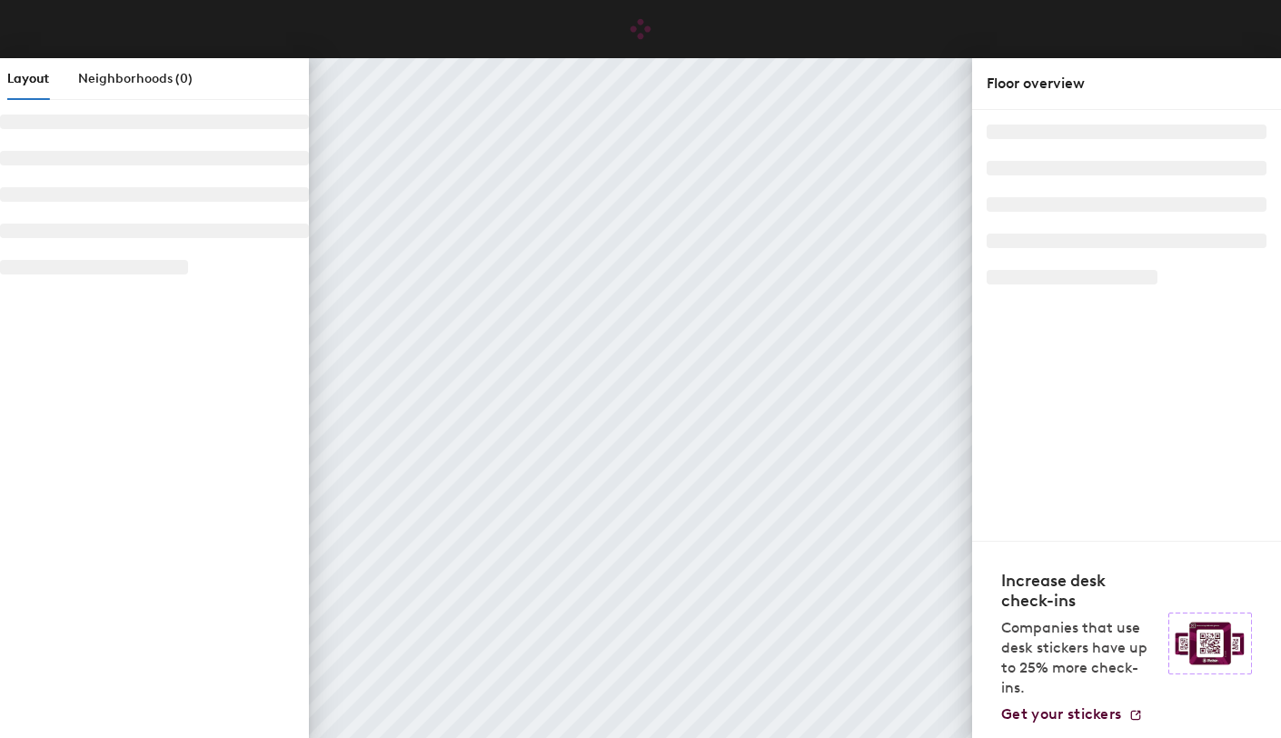 The width and height of the screenshot is (1281, 738). I want to click on h4: Increase desk check-ins, so click(1080, 591).